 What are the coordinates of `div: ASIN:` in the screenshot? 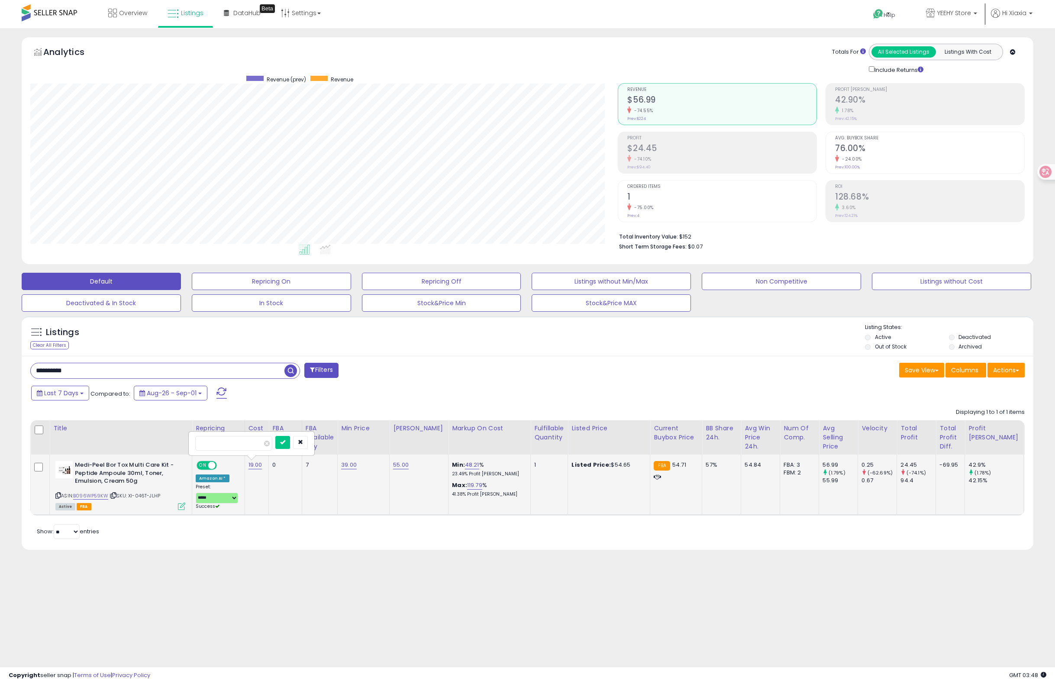 It's located at (120, 485).